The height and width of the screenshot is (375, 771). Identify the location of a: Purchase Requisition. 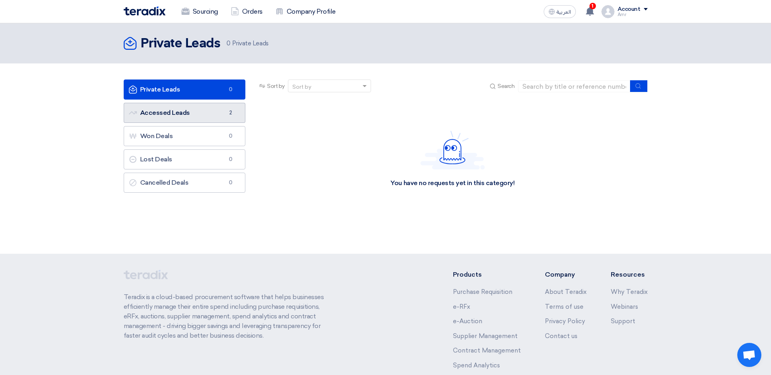
(483, 292).